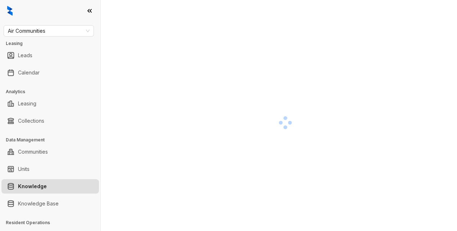 This screenshot has height=231, width=457. I want to click on a: Knowledge, so click(32, 187).